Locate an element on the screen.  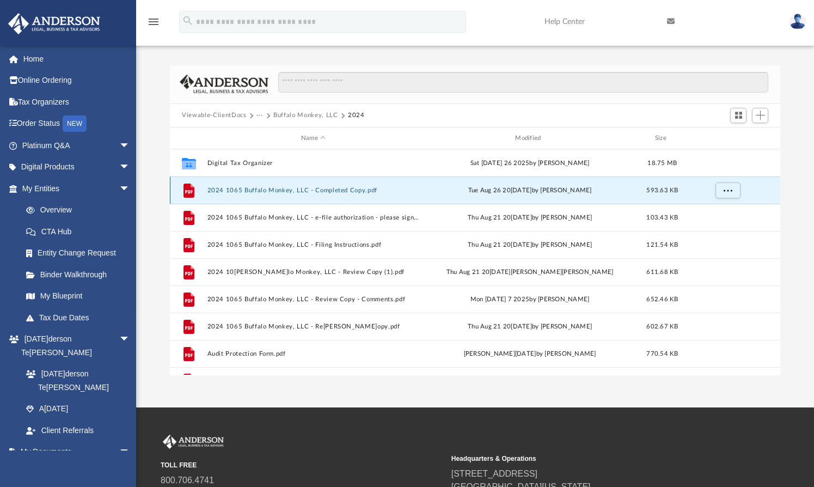
small: TOLL FREE is located at coordinates (302, 465).